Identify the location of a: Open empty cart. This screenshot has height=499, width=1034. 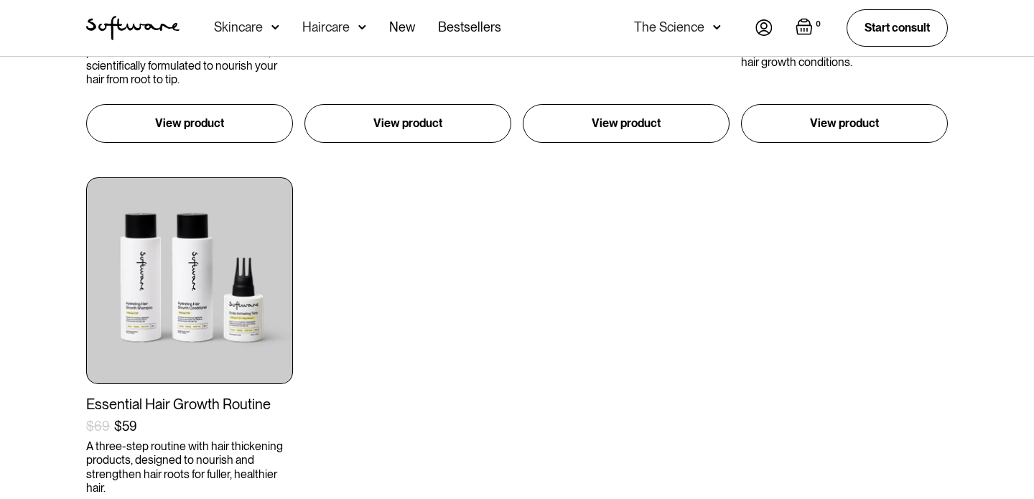
(809, 28).